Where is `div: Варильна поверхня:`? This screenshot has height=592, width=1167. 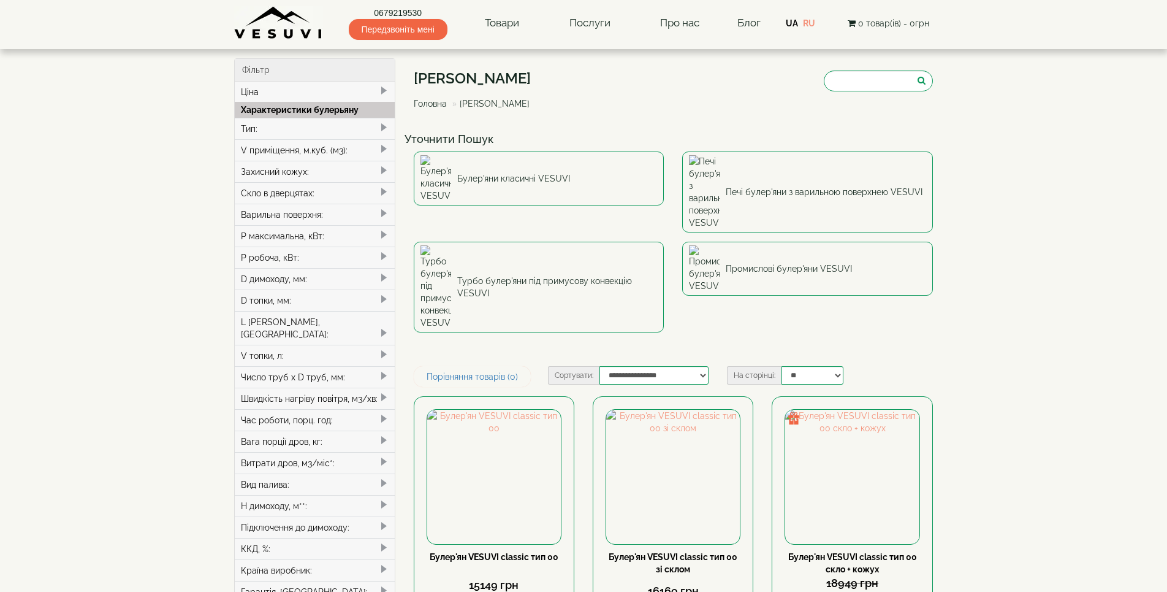 div: Варильна поверхня: is located at coordinates (315, 214).